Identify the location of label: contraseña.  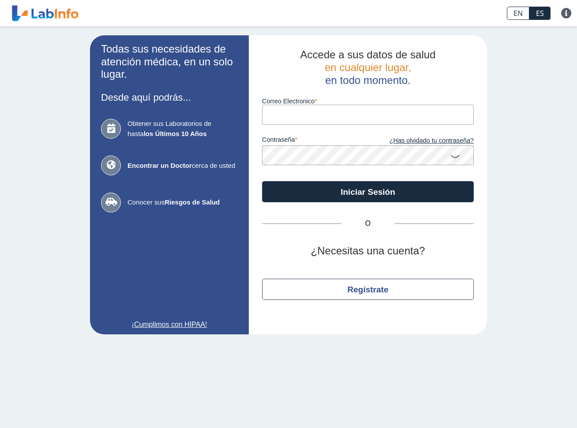
(315, 141).